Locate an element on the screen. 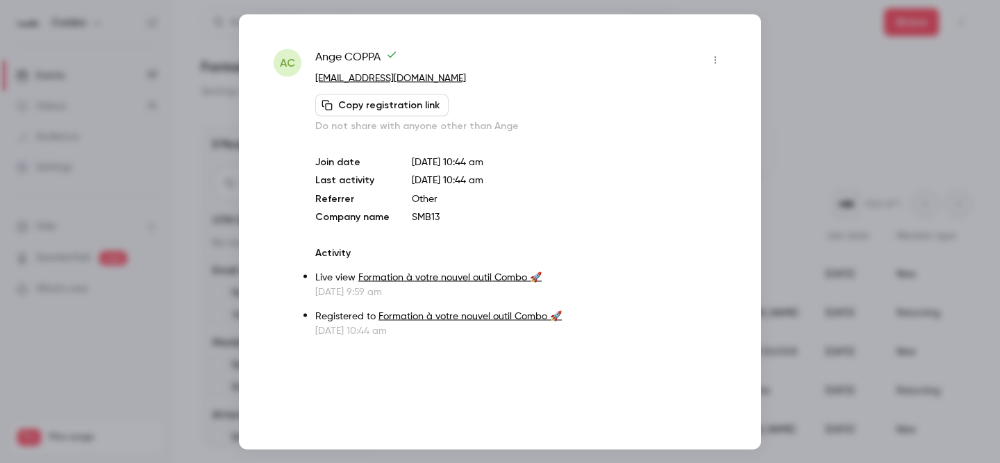  p: Other is located at coordinates (569, 199).